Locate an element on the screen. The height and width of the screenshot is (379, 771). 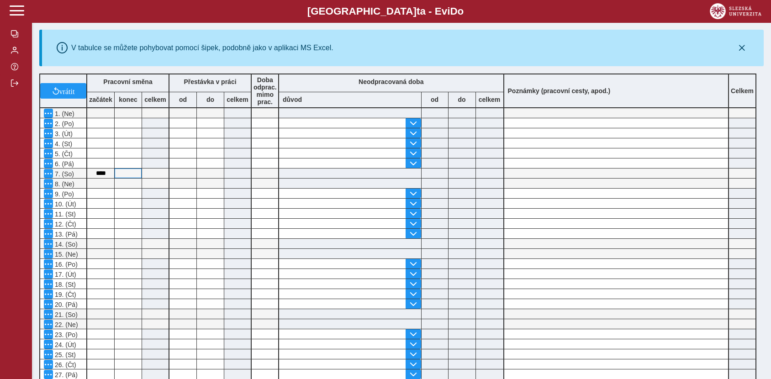
span: 12. (Čt) is located at coordinates (64, 224).